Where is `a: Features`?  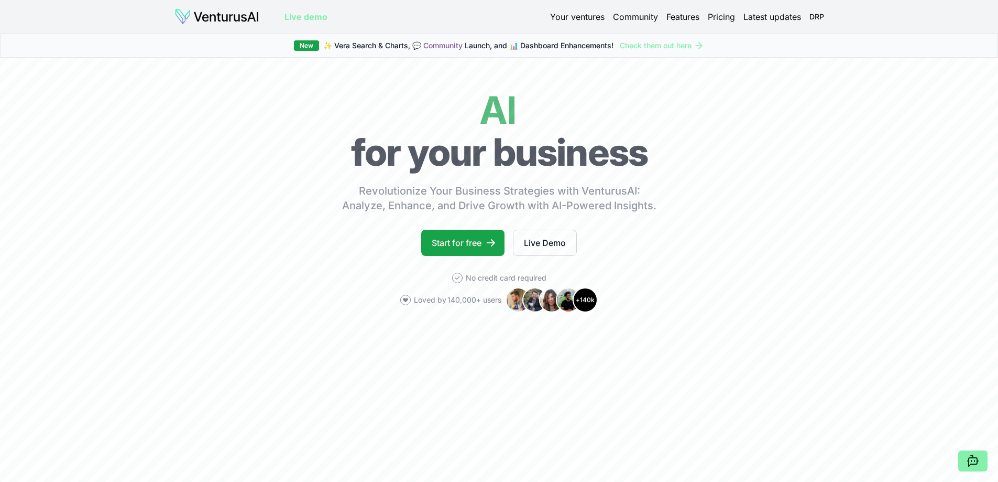
a: Features is located at coordinates (683, 17).